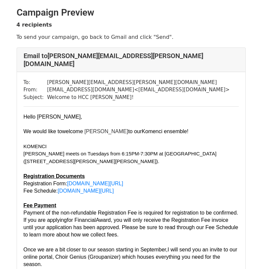  Describe the element at coordinates (81, 220) in the screenshot. I see `span: for Financial` at that location.